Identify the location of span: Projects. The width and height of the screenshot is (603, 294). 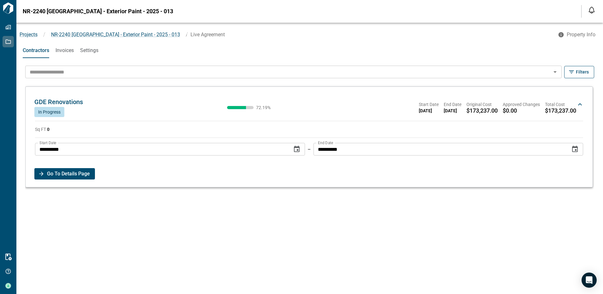
(28, 34).